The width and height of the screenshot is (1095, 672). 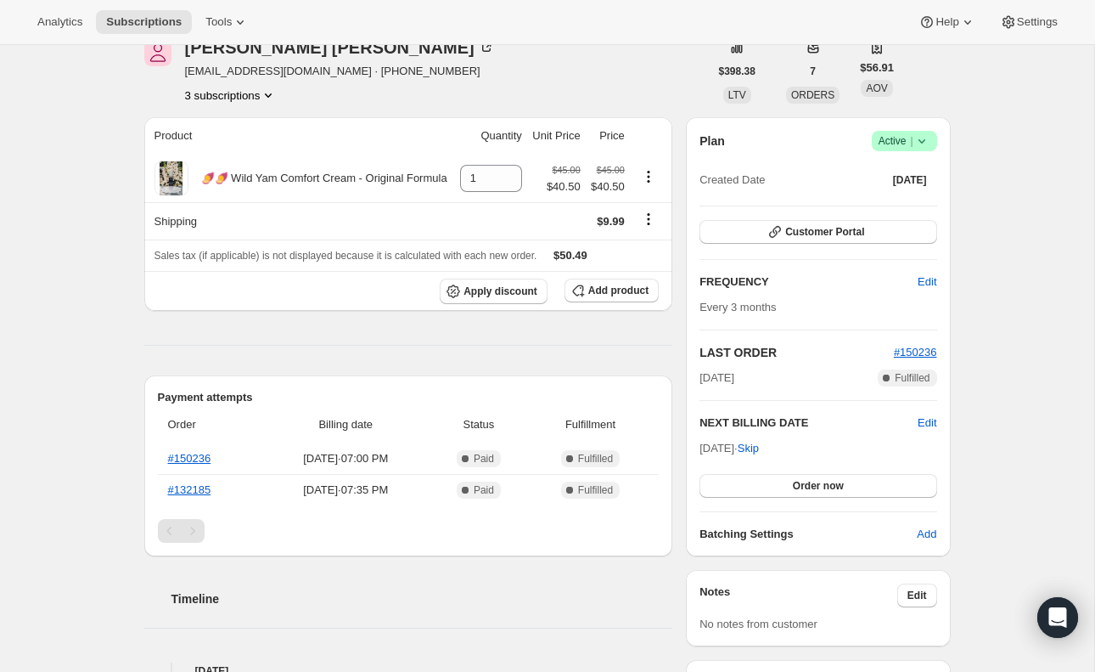 What do you see at coordinates (611, 221) in the screenshot?
I see `span: $9.99` at bounding box center [611, 221].